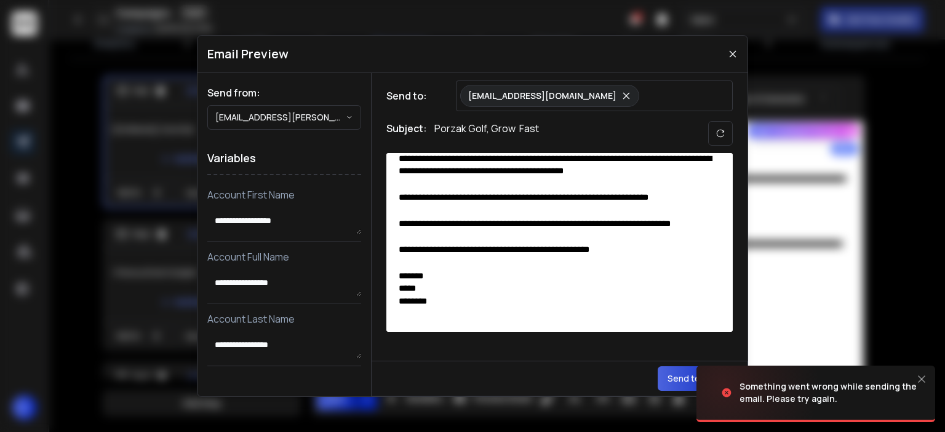 This screenshot has width=945, height=432. What do you see at coordinates (284, 195) in the screenshot?
I see `p: Account First Name` at bounding box center [284, 195].